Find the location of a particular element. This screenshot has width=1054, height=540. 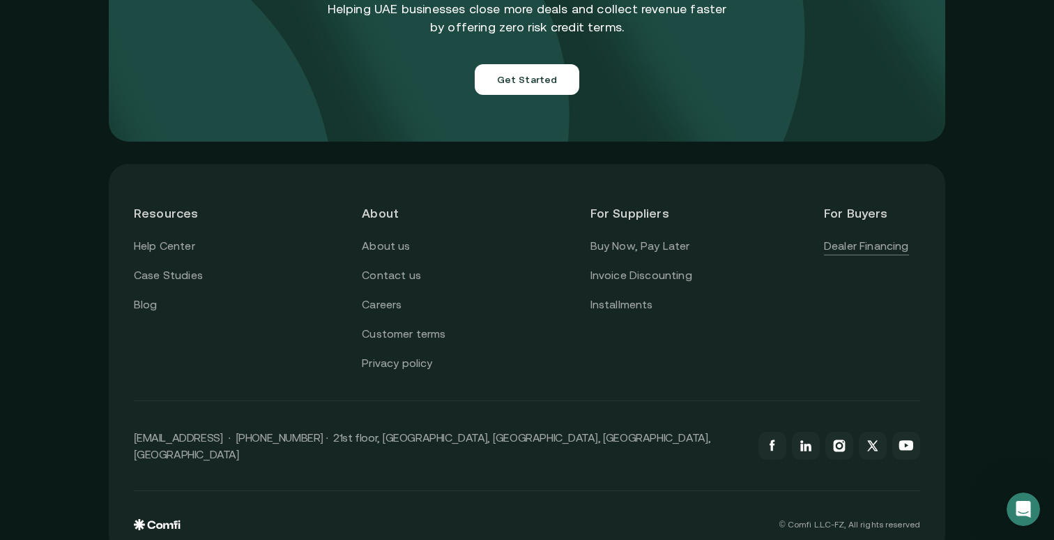

a: Get Started is located at coordinates (527, 79).